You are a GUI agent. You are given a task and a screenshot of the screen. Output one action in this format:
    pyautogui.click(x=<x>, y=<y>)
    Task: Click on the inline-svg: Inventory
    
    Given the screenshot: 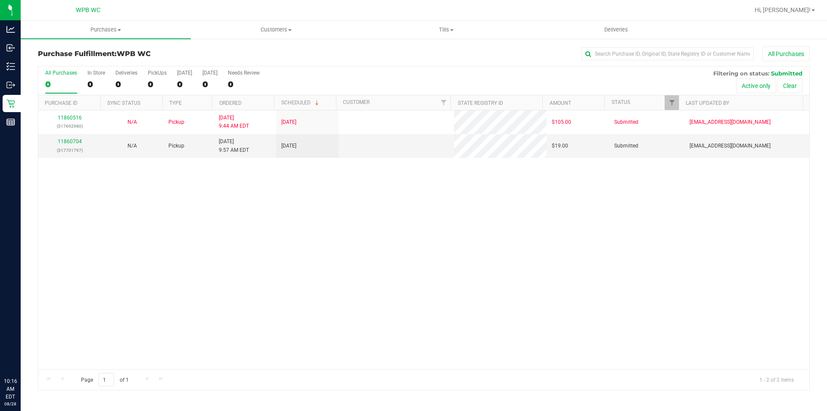 What is the action you would take?
    pyautogui.click(x=11, y=66)
    